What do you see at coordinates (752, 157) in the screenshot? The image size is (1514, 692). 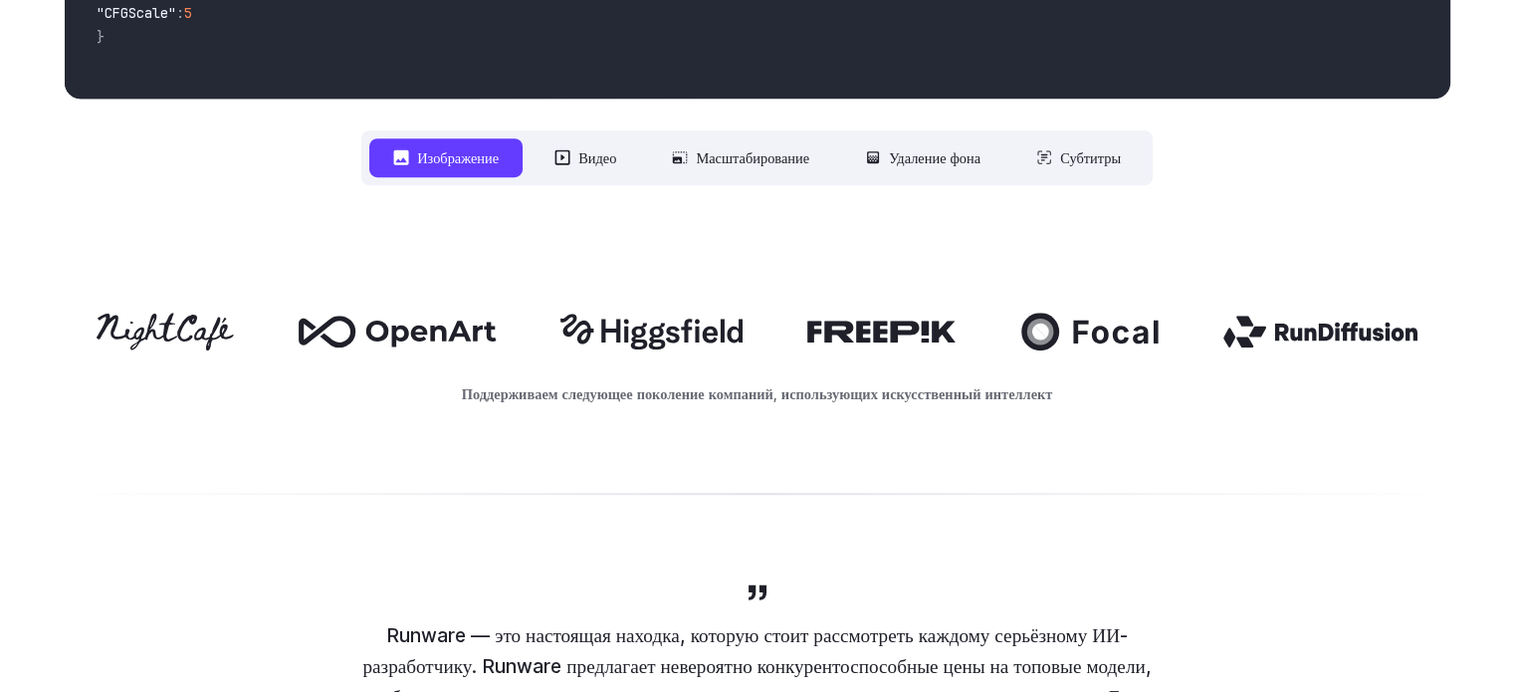 I see `font: Масштабирование` at bounding box center [752, 157].